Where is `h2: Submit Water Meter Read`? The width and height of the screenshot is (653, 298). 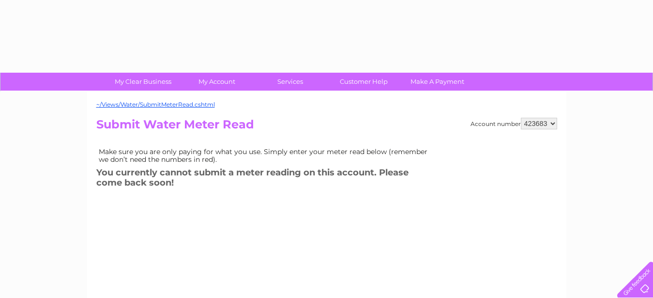 h2: Submit Water Meter Read is located at coordinates (327, 127).